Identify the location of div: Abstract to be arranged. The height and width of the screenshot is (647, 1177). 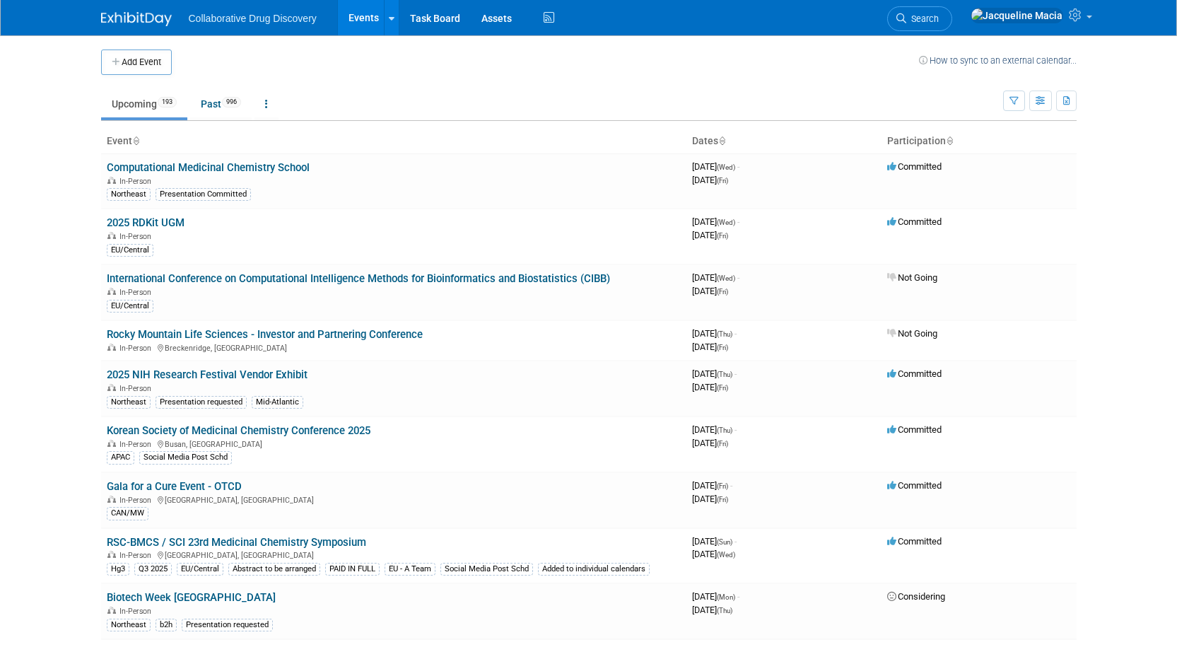
(274, 569).